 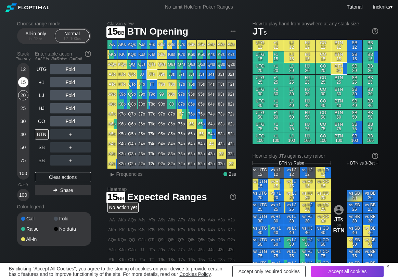 I want to click on div: 77, so click(x=182, y=114).